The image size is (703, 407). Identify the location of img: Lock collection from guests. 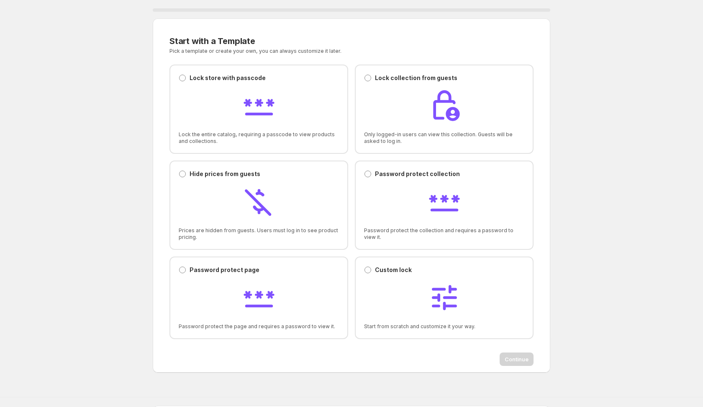
(445, 105).